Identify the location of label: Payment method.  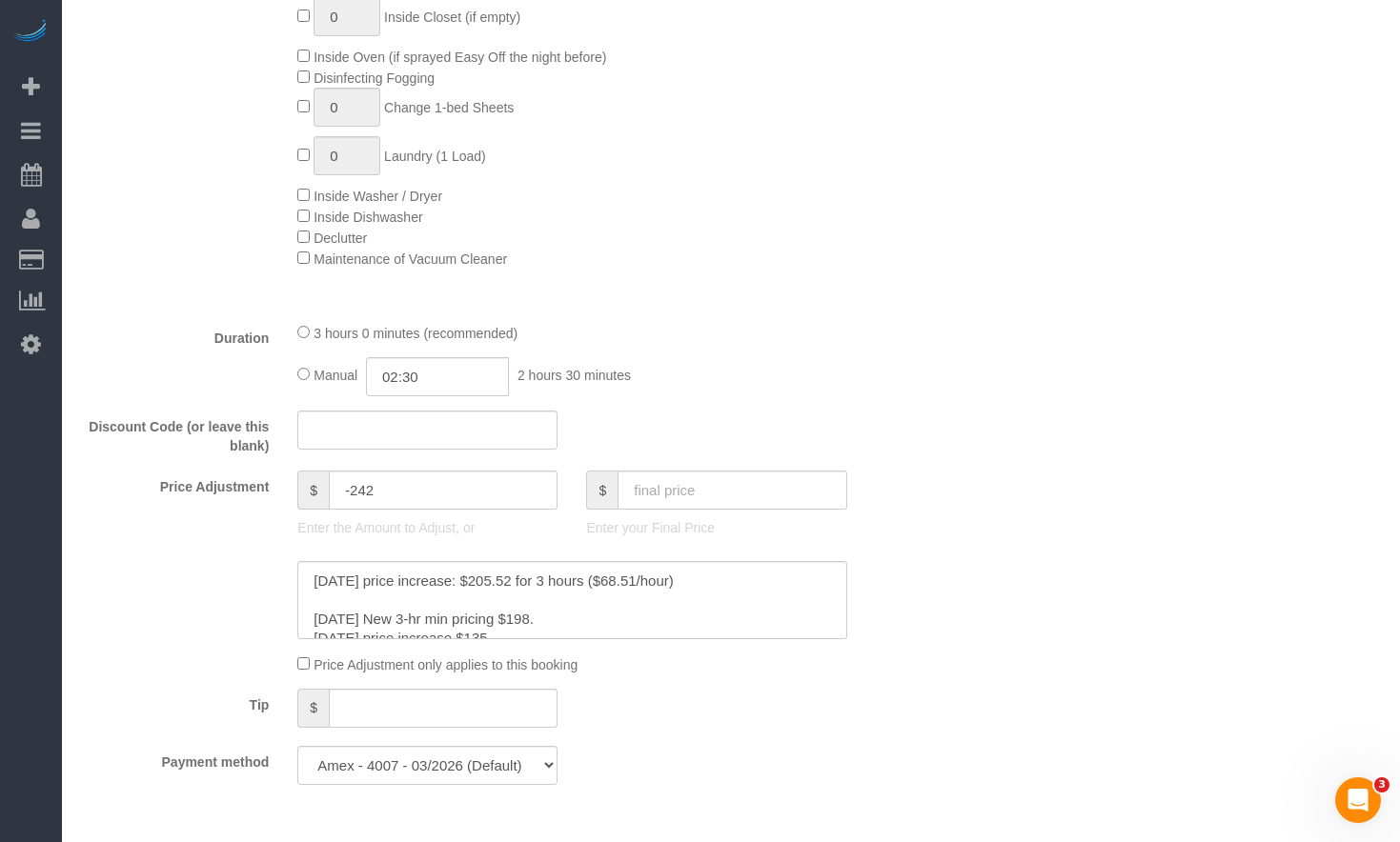
(174, 758).